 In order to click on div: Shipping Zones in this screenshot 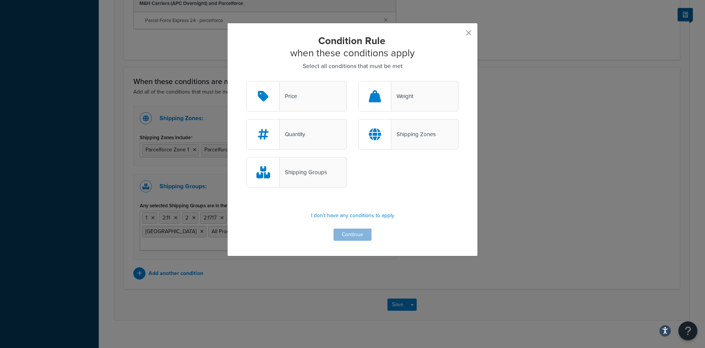, I will do `click(413, 134)`.